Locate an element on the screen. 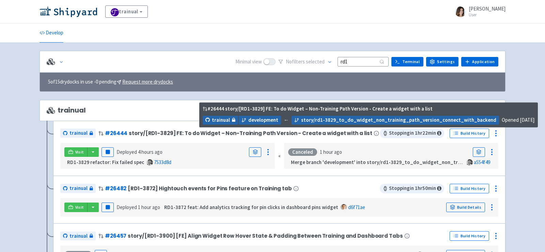 The height and width of the screenshot is (252, 545). a: d6f71ae is located at coordinates (357, 207).